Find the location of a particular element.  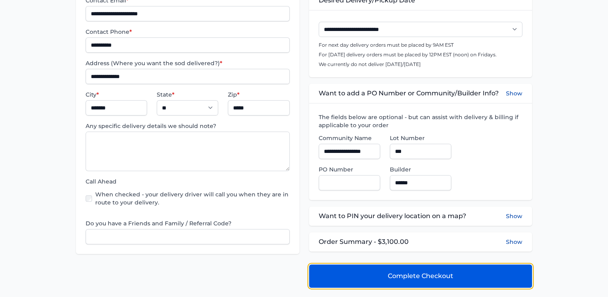

label: State is located at coordinates (187, 94).